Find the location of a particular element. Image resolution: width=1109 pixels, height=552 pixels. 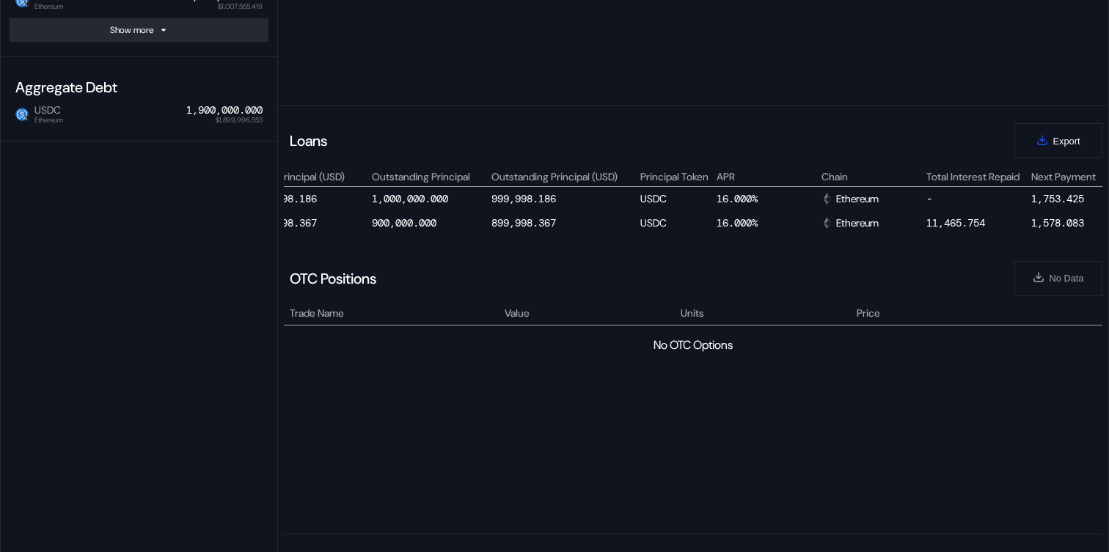

div: 900,000.000 is located at coordinates (404, 223).